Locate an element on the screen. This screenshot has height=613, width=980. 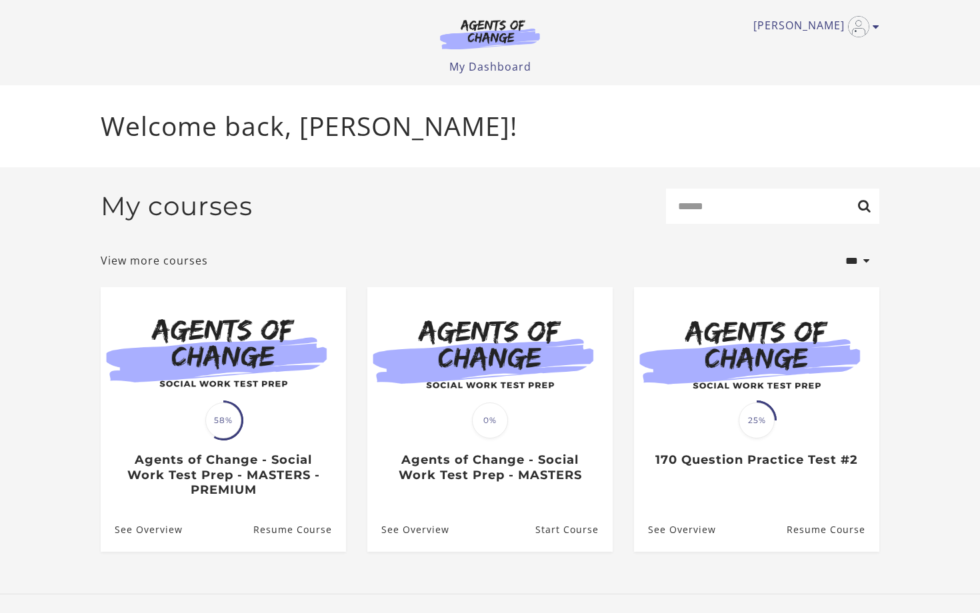
span: 58% is located at coordinates (223, 421).